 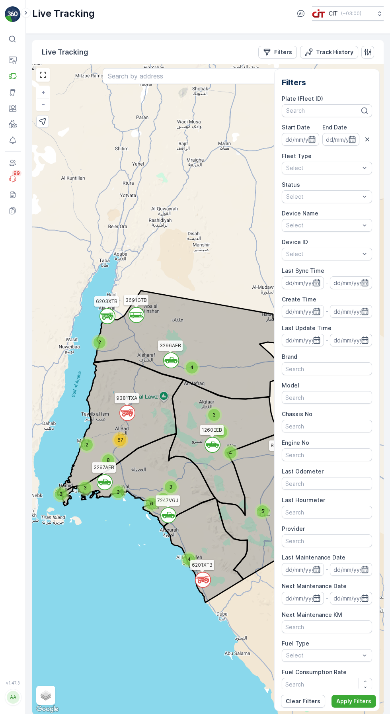 What do you see at coordinates (108, 460) in the screenshot?
I see `span: 8` at bounding box center [108, 460].